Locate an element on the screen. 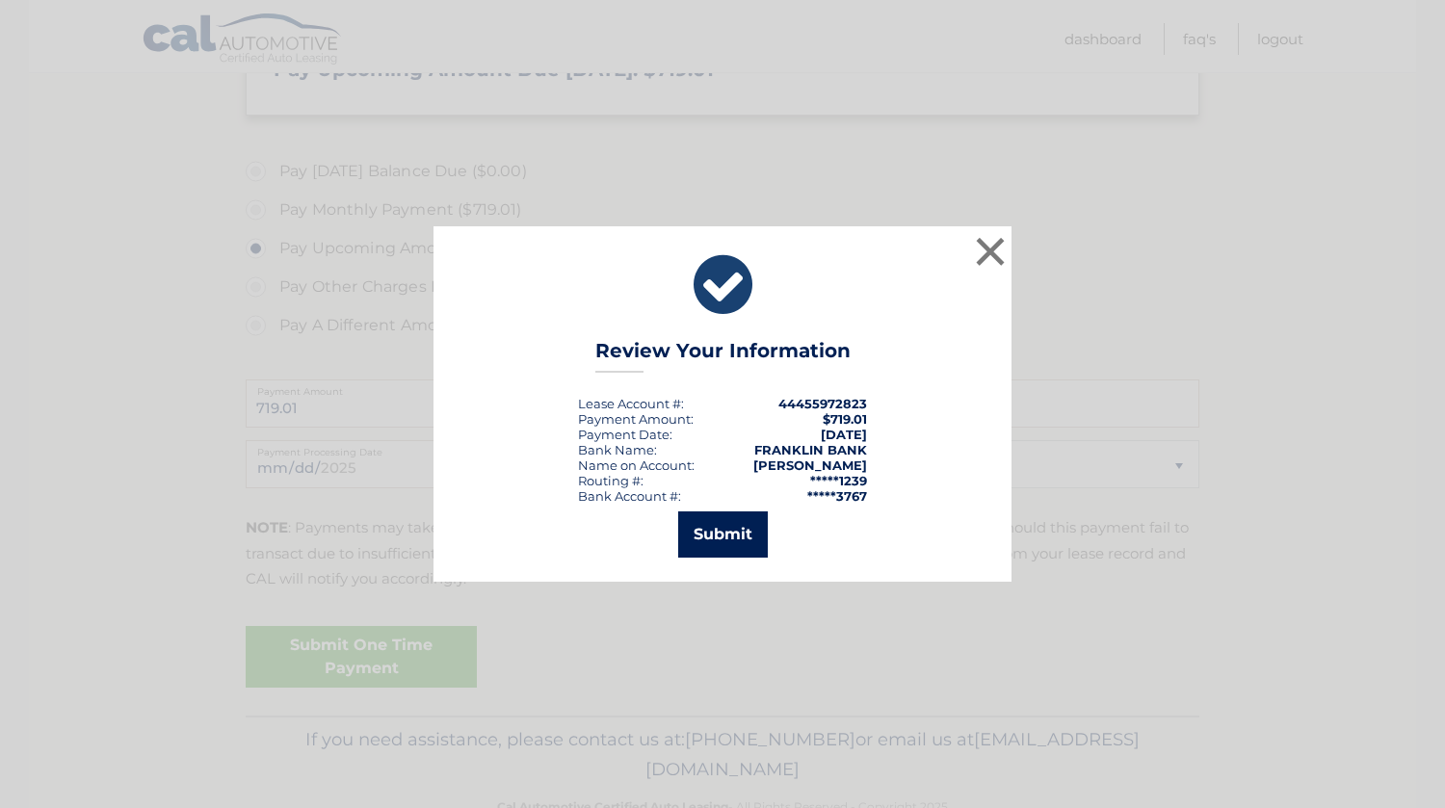 This screenshot has width=1445, height=808. div: Payment Amount: is located at coordinates (636, 419).